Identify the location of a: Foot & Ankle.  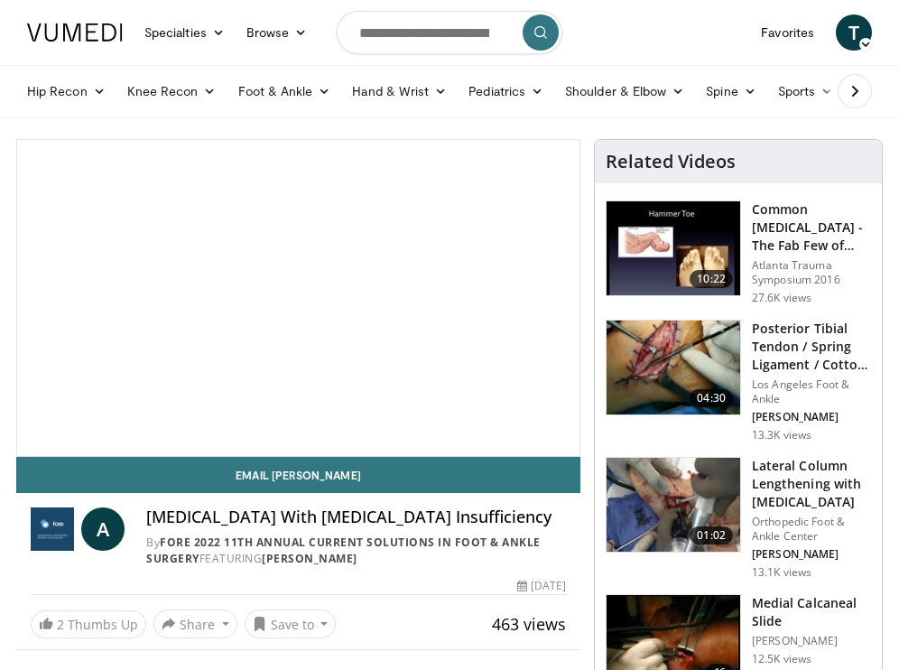
(284, 91).